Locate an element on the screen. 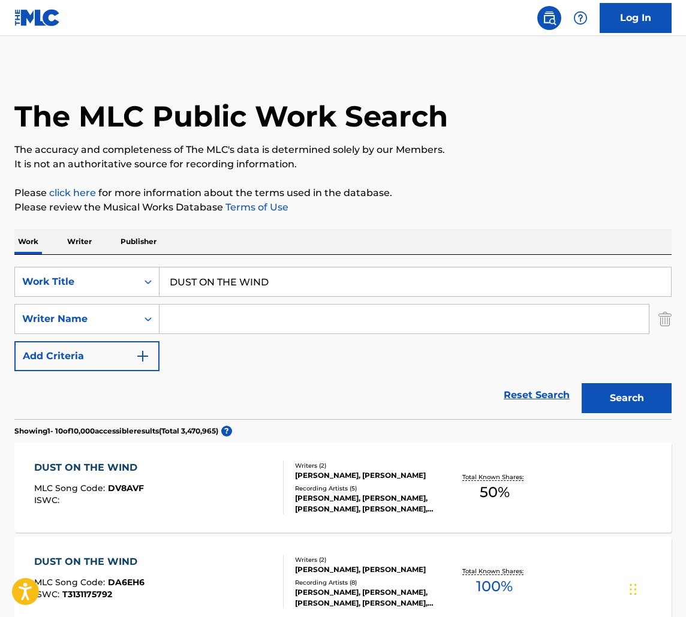 The image size is (686, 617). span: DA6EH6 is located at coordinates (126, 582).